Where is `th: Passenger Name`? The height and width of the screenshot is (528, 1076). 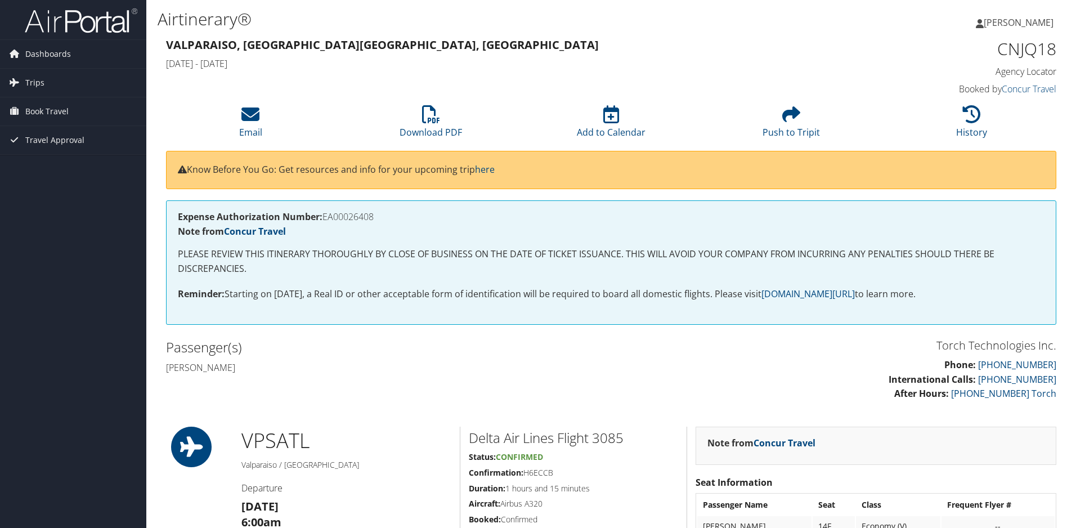
th: Passenger Name is located at coordinates (754, 505).